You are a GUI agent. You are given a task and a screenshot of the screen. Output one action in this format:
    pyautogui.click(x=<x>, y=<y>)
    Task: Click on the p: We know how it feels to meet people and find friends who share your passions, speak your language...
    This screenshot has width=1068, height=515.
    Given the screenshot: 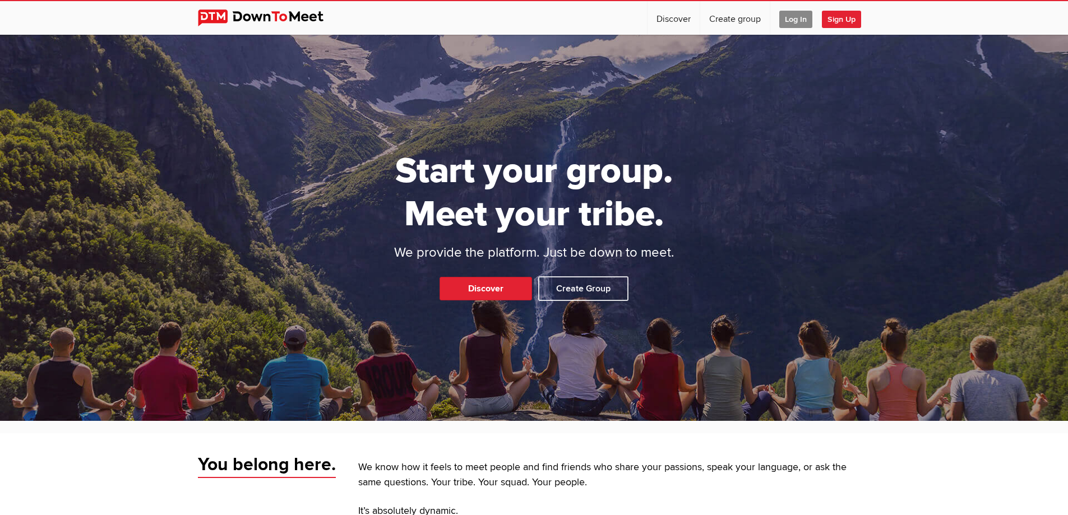 What is the action you would take?
    pyautogui.click(x=615, y=476)
    